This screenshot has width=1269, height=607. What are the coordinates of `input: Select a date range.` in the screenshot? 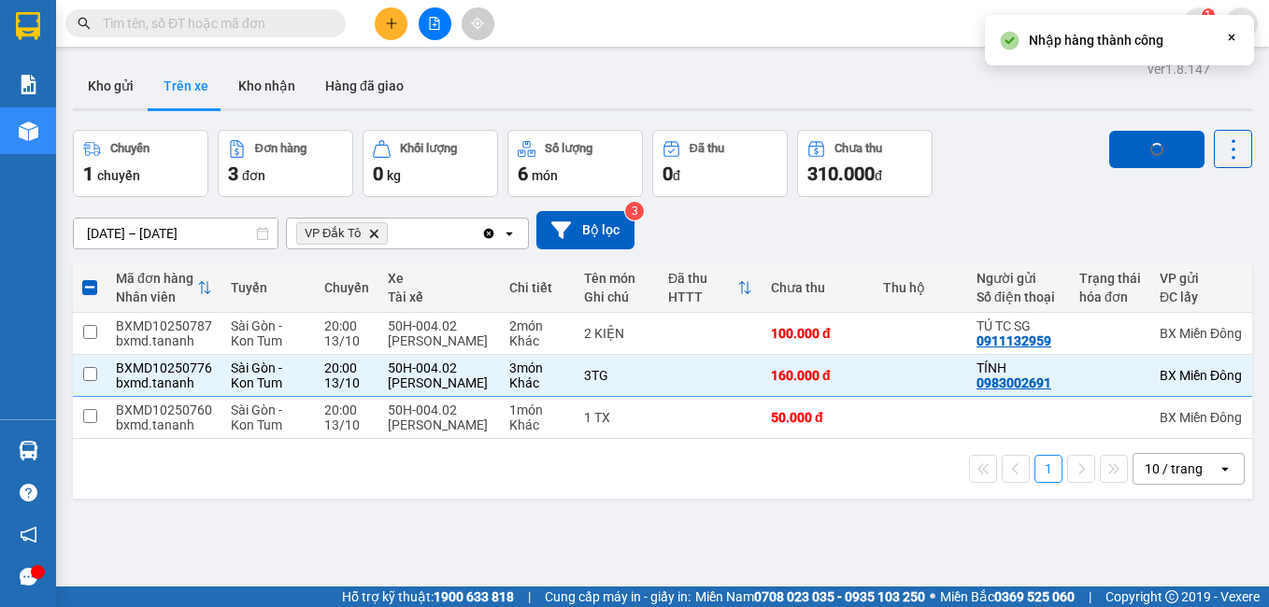 It's located at (176, 234).